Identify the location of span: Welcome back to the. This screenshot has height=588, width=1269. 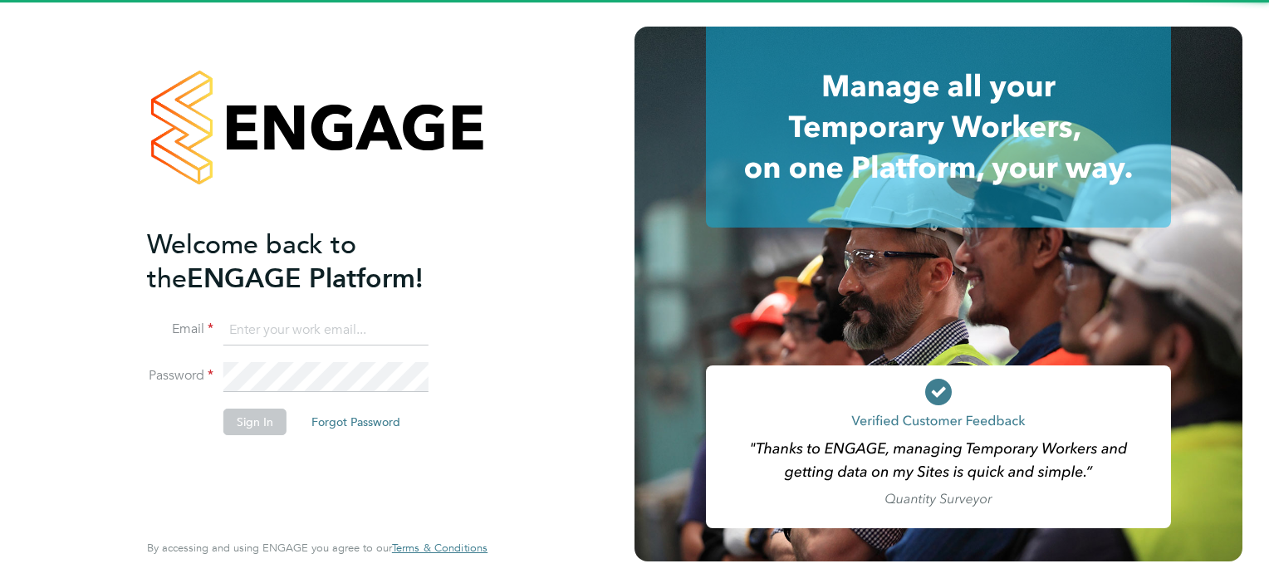
(252, 262).